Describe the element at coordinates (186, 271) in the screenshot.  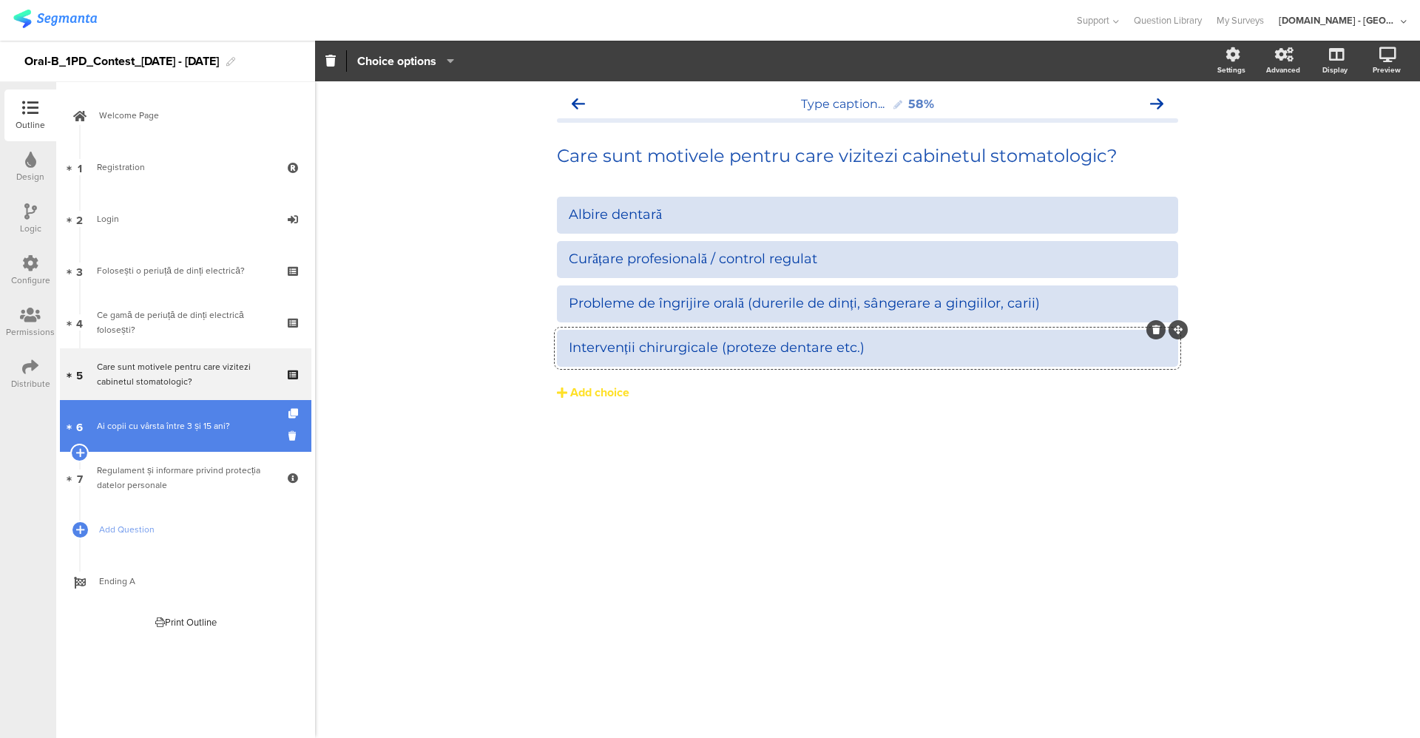
I see `a: 3 Folosești o periuță de dinți electrică?` at that location.